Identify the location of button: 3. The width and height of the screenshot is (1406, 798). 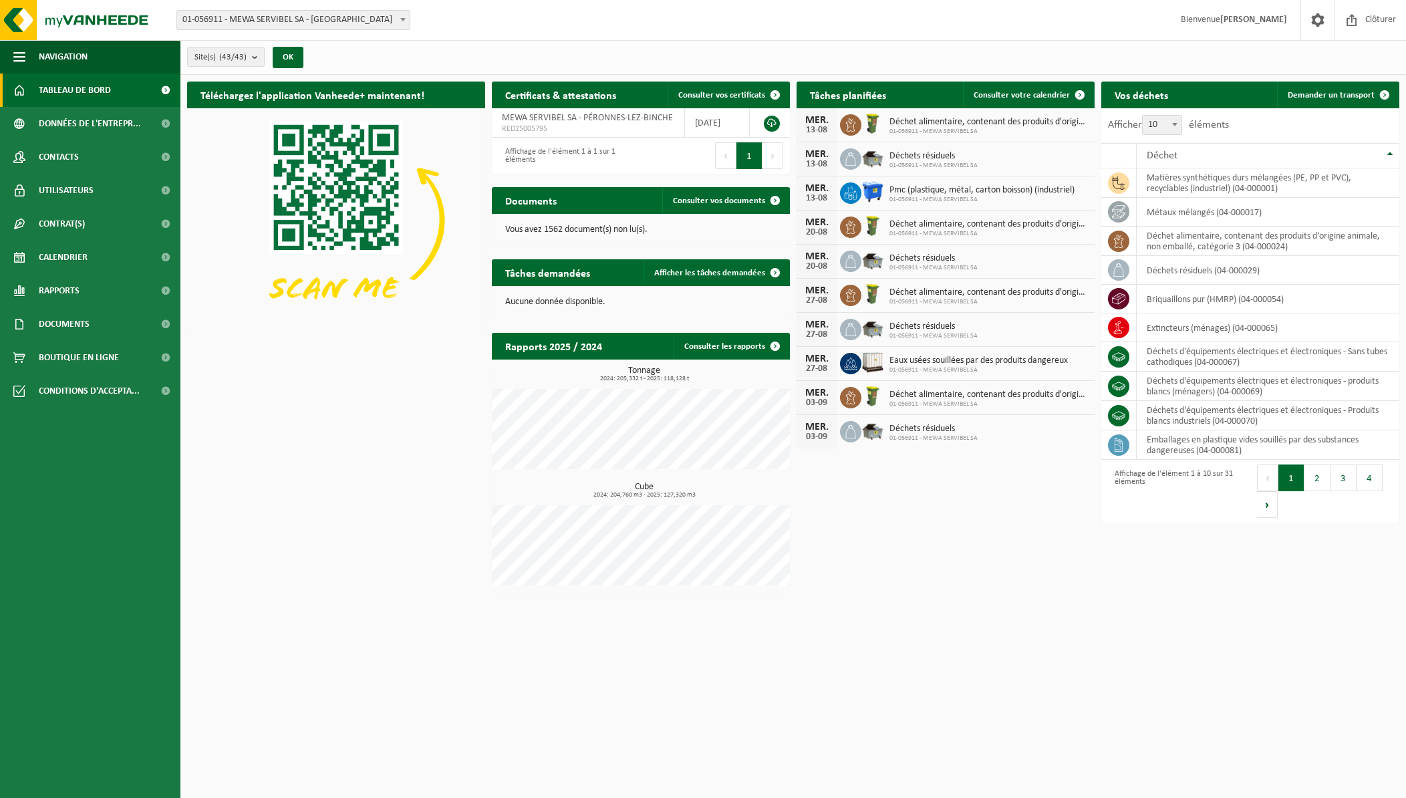
(1343, 478).